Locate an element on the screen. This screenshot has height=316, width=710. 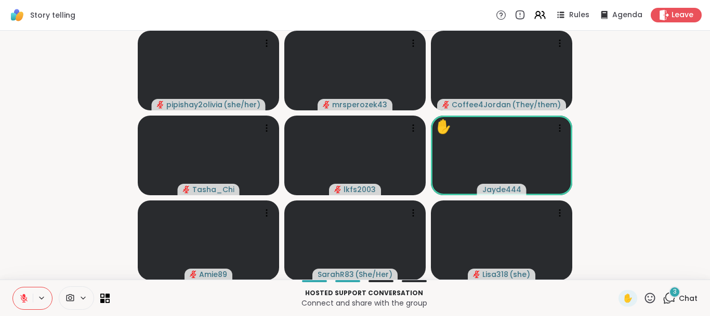
span: Lisa318 is located at coordinates (496, 274).